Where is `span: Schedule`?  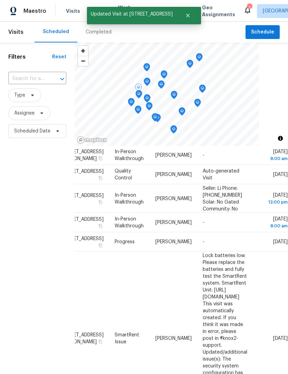
span: Schedule is located at coordinates (262, 32).